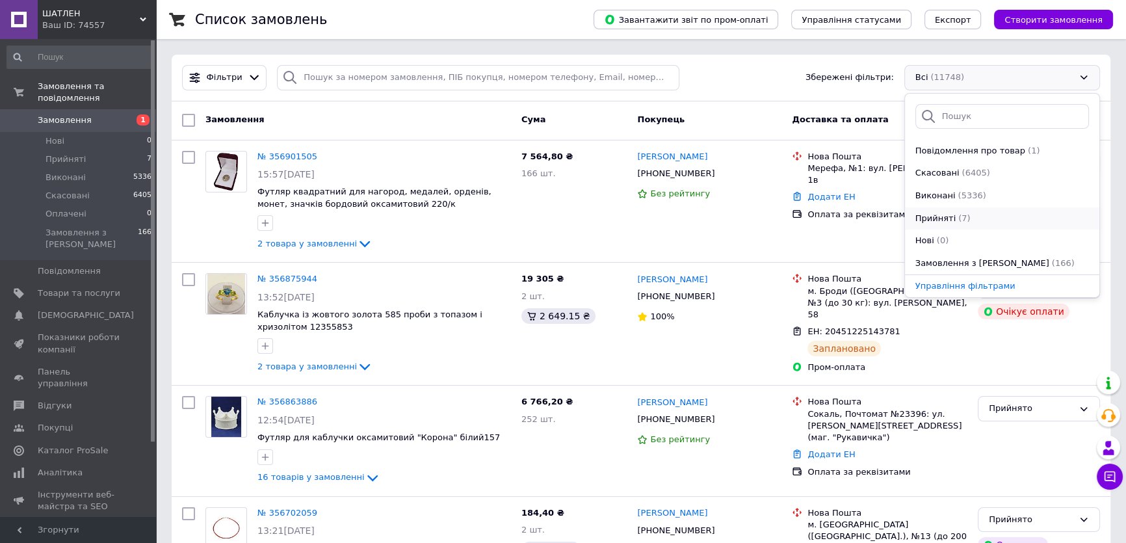 Image resolution: width=1126 pixels, height=543 pixels. Describe the element at coordinates (66, 214) in the screenshot. I see `span: Оплачені` at that location.